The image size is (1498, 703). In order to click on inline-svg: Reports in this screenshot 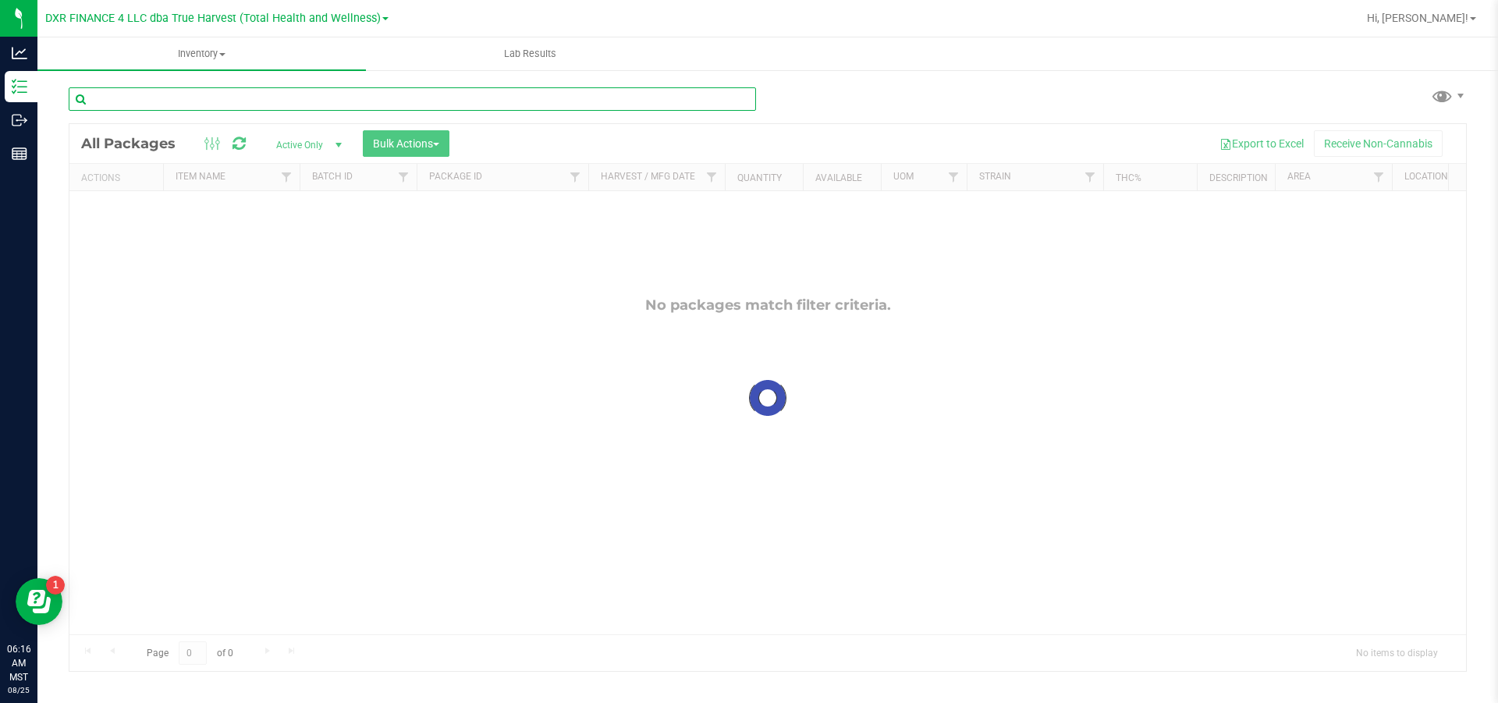, I will do `click(20, 154)`.